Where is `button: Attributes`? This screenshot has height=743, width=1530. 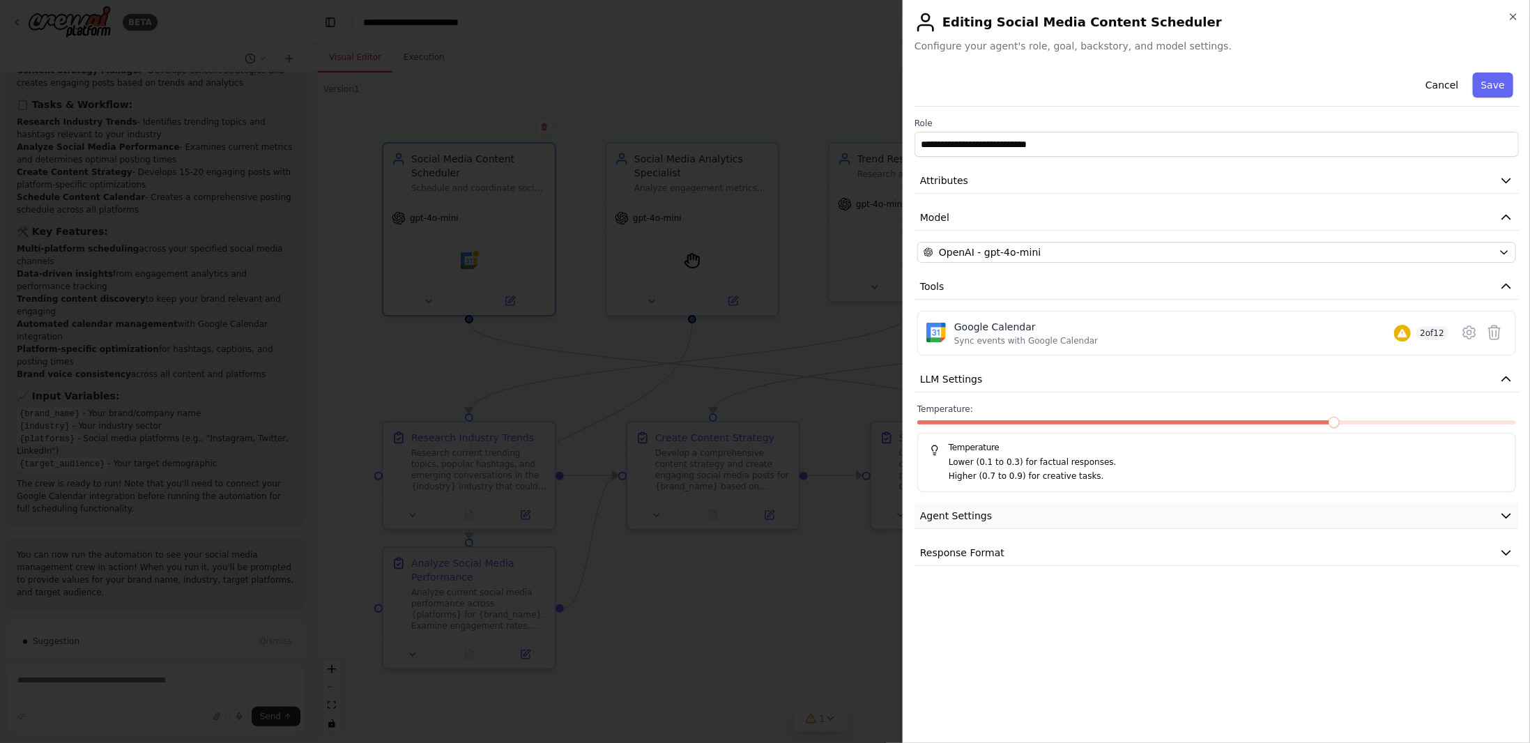 button: Attributes is located at coordinates (1217, 181).